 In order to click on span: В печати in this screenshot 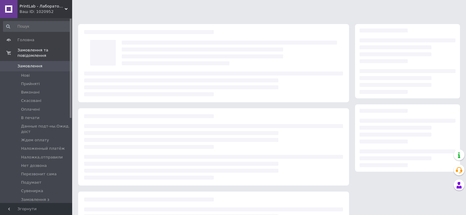, I will do `click(30, 118)`.